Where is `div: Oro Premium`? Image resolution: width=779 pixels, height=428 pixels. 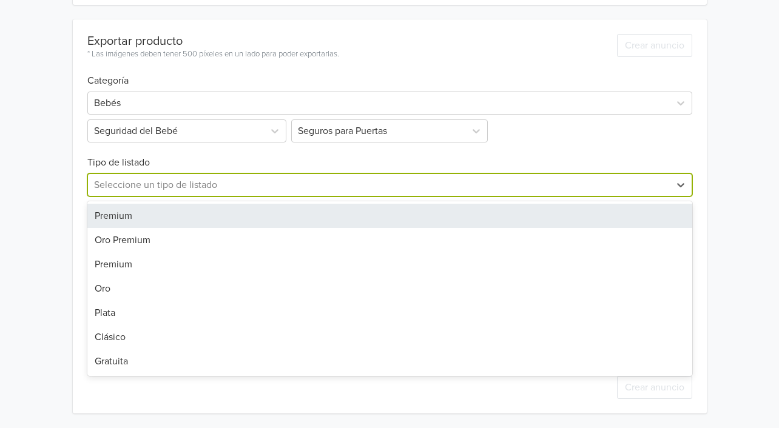 div: Oro Premium is located at coordinates (389, 240).